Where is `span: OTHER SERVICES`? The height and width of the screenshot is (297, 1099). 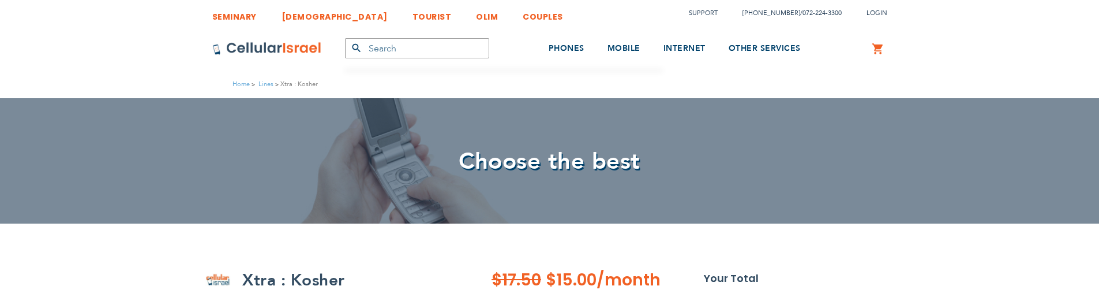
span: OTHER SERVICES is located at coordinates (765, 48).